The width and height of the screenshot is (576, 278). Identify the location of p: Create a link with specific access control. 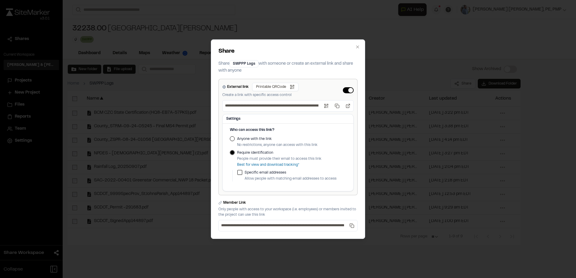
(260, 95).